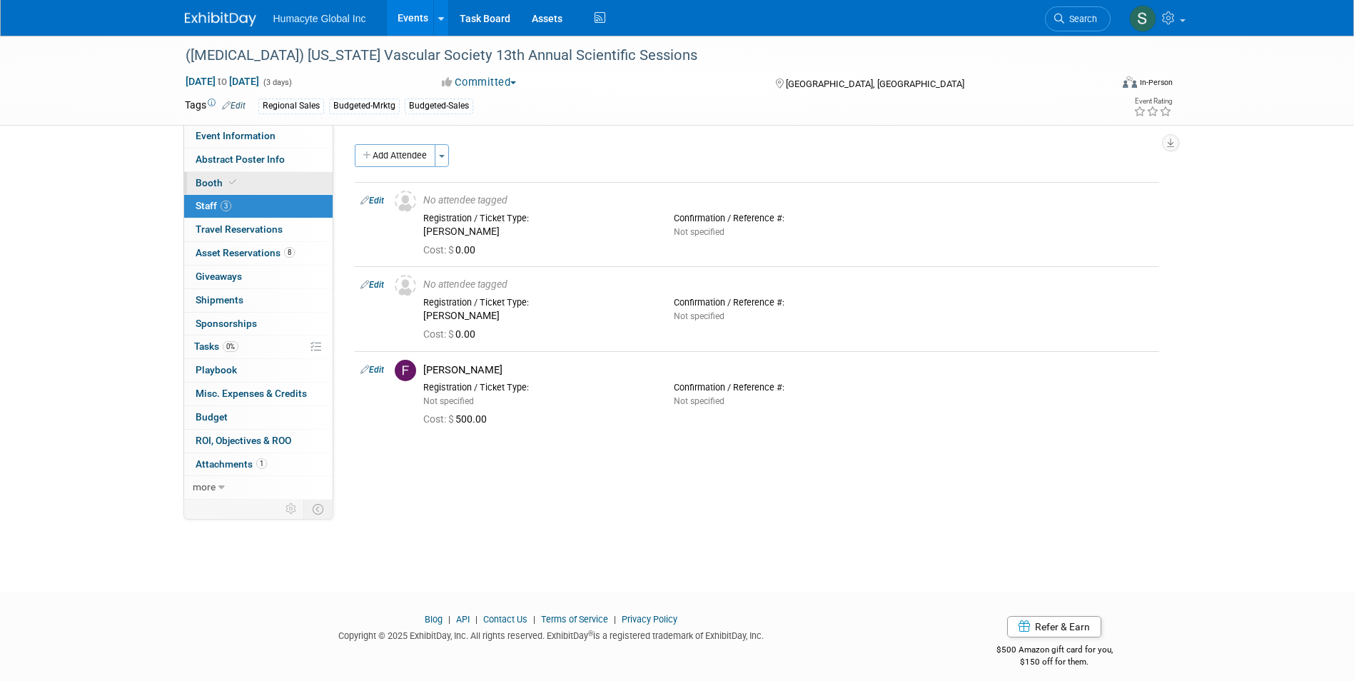  I want to click on div: $500 Amazon gift card for you,, so click(1054, 651).